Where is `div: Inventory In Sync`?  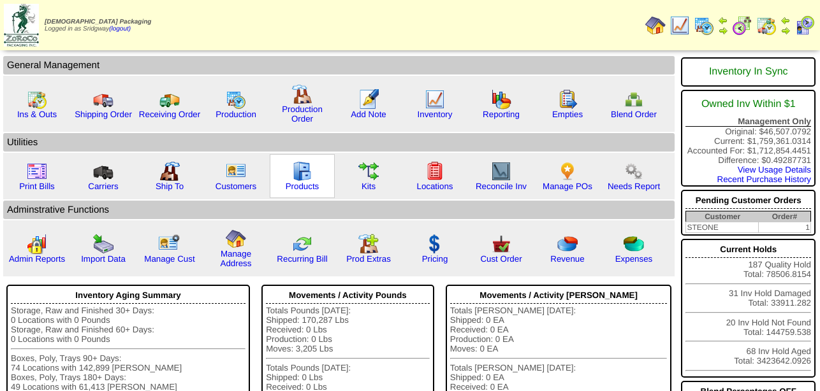
div: Inventory In Sync is located at coordinates (748, 72).